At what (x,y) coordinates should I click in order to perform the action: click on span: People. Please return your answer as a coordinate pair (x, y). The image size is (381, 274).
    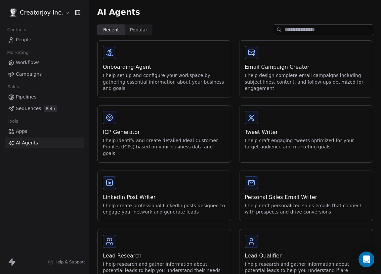
    Looking at the image, I should click on (23, 40).